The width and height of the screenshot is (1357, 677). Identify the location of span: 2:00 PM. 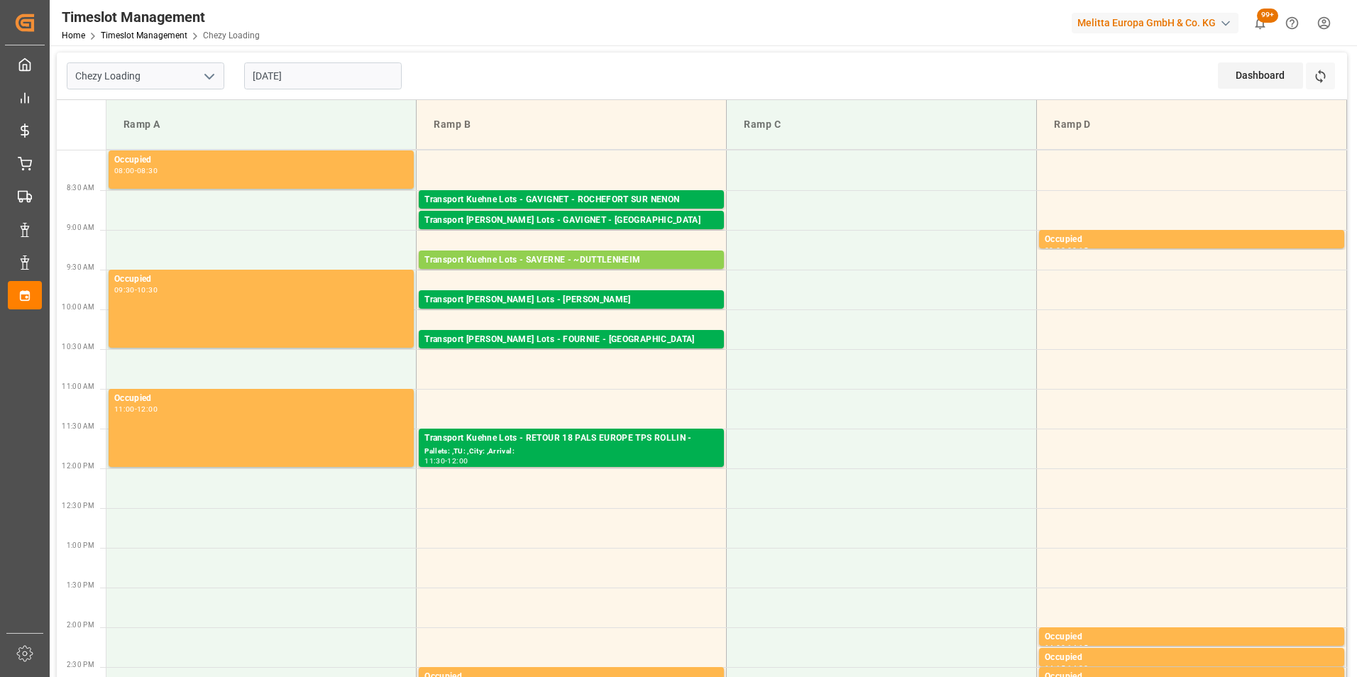
(80, 625).